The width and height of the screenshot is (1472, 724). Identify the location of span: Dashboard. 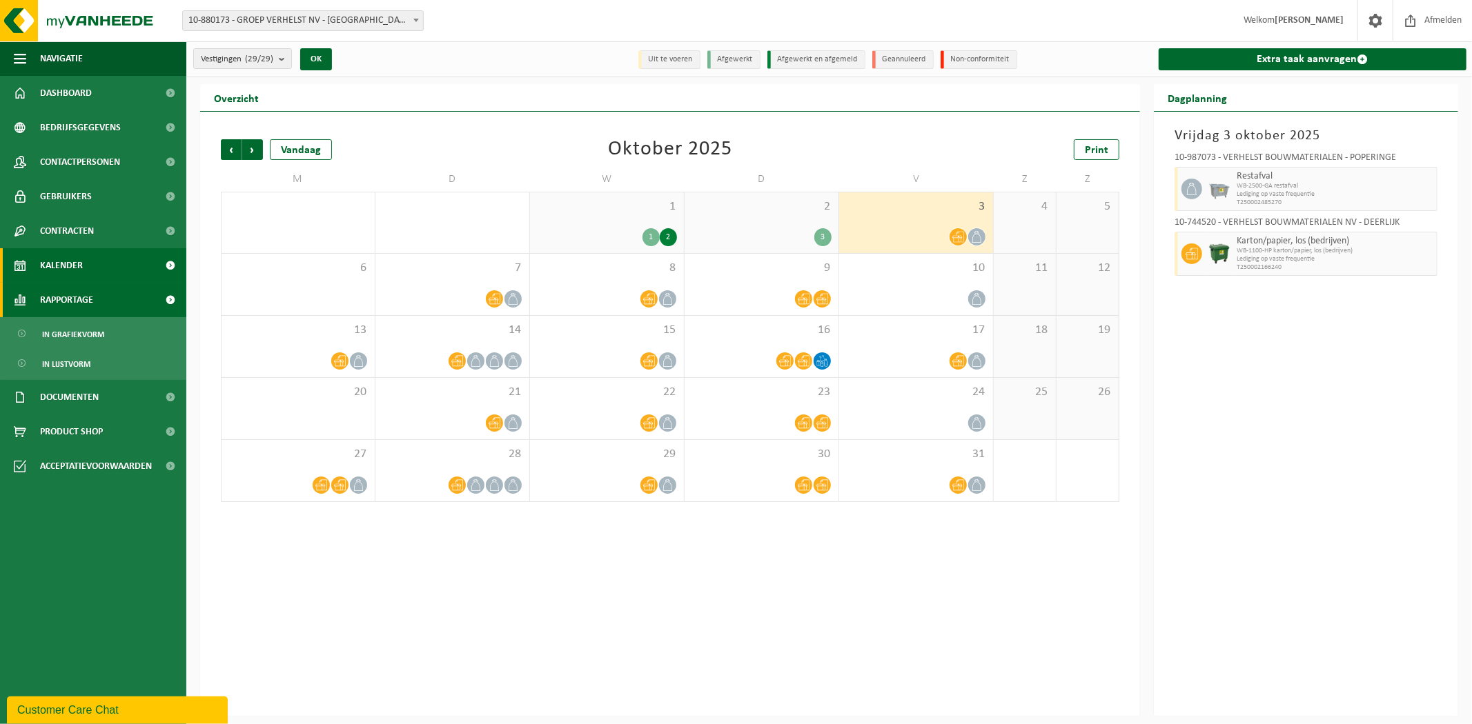
(66, 93).